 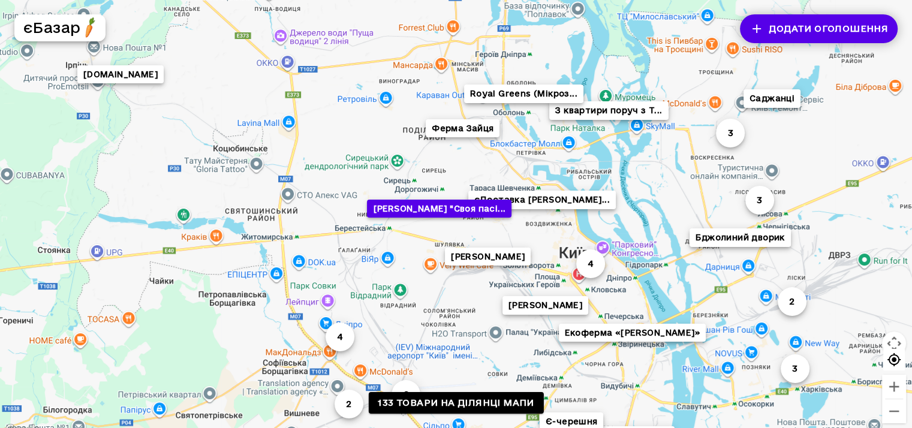 I want to click on button: Саджанці, so click(x=771, y=98).